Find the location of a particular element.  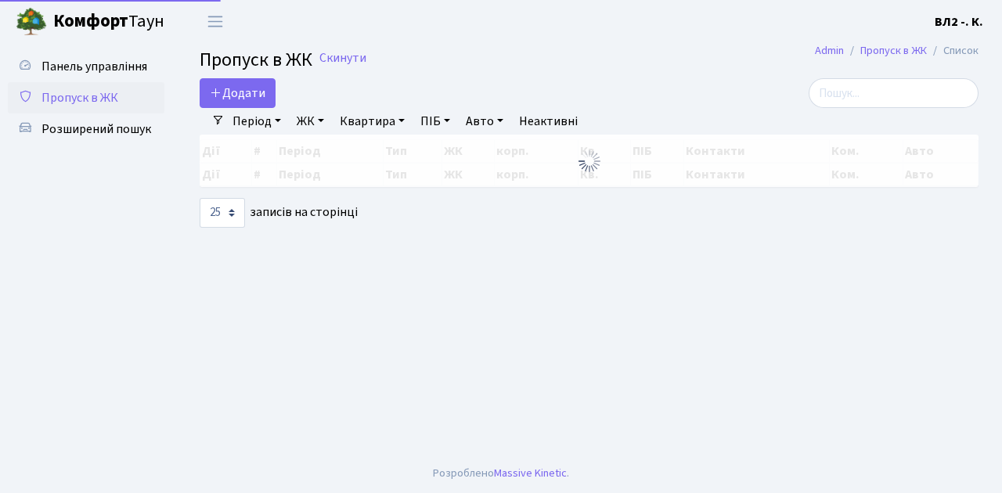

li: Список is located at coordinates (953, 51).